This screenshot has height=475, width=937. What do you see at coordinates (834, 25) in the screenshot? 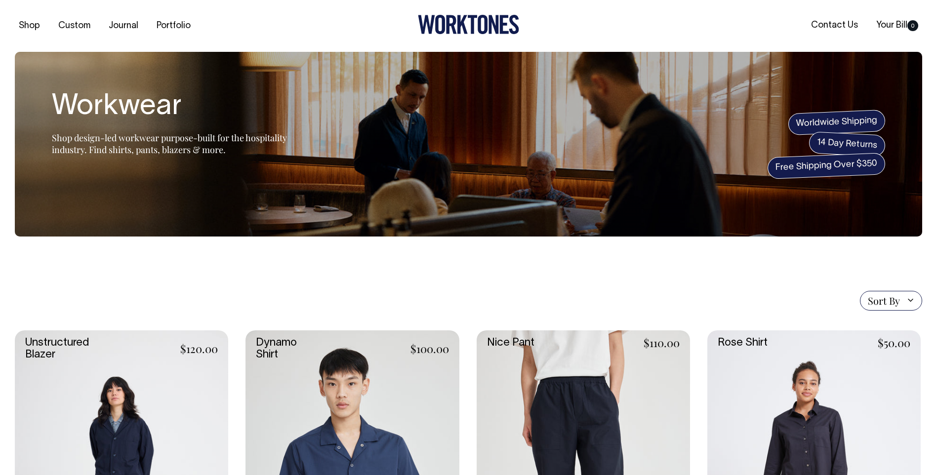
I see `a: Contact Us` at bounding box center [834, 25].